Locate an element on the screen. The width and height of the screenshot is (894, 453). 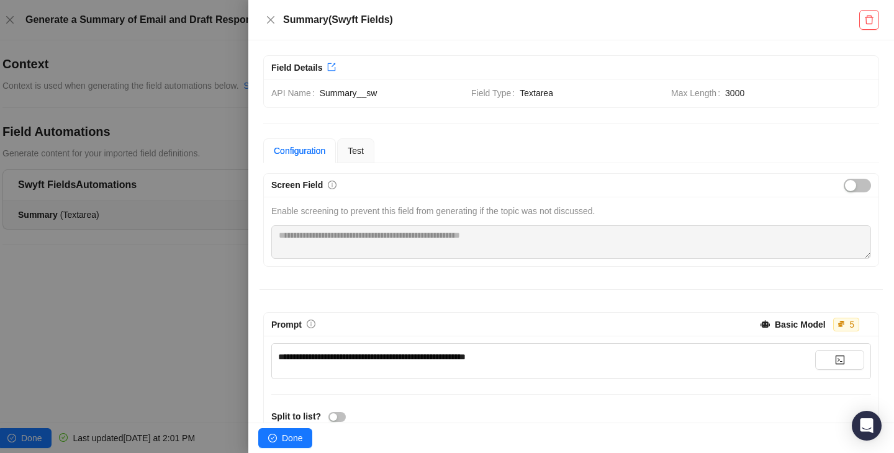
span: Summary__sw is located at coordinates (391, 93).